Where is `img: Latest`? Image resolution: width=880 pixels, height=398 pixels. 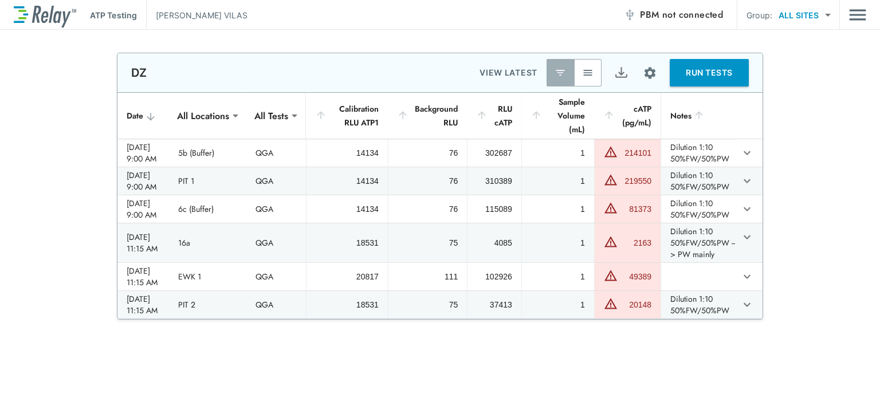 img: Latest is located at coordinates (561, 73).